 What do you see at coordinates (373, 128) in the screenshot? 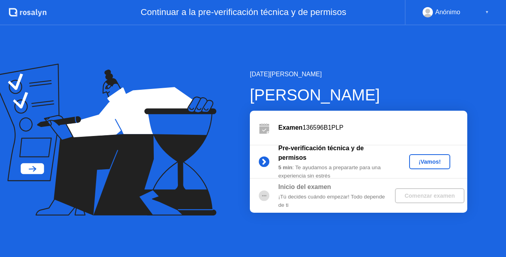
I see `div: 136596B1PLP` at bounding box center [373, 128].